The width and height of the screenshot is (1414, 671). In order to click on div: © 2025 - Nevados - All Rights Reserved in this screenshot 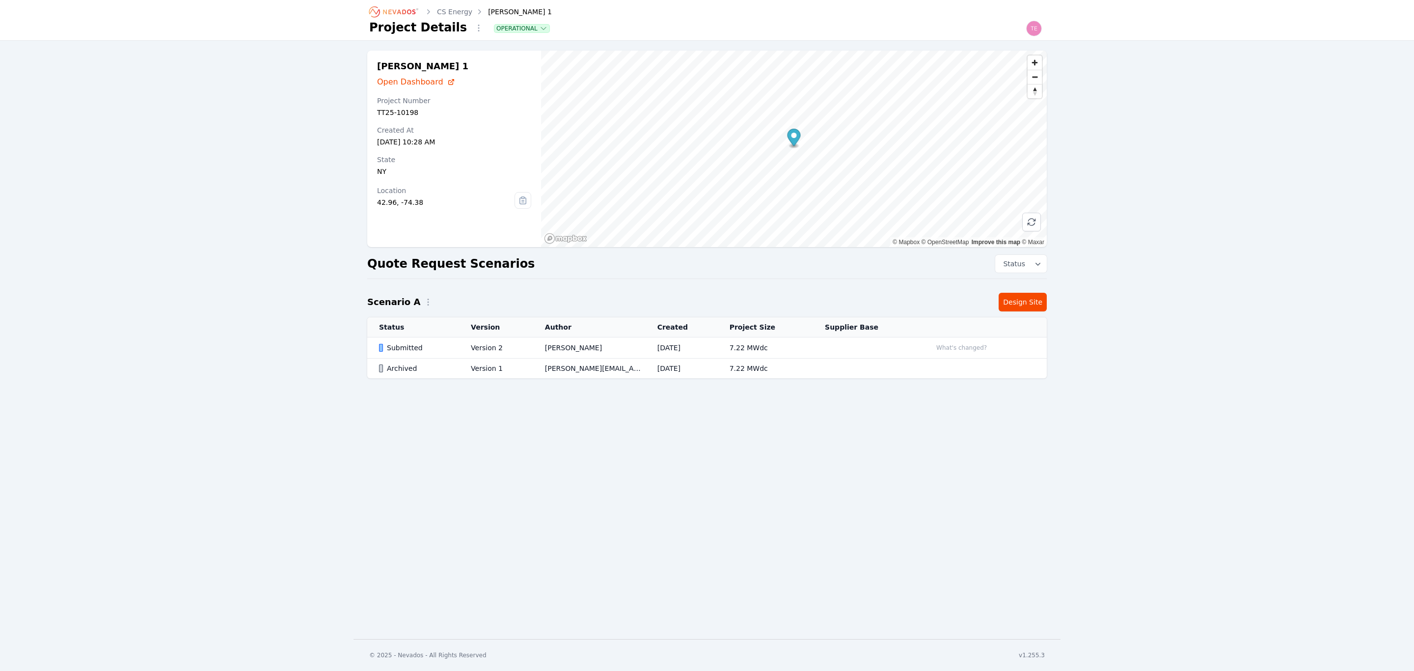, I will do `click(428, 655)`.